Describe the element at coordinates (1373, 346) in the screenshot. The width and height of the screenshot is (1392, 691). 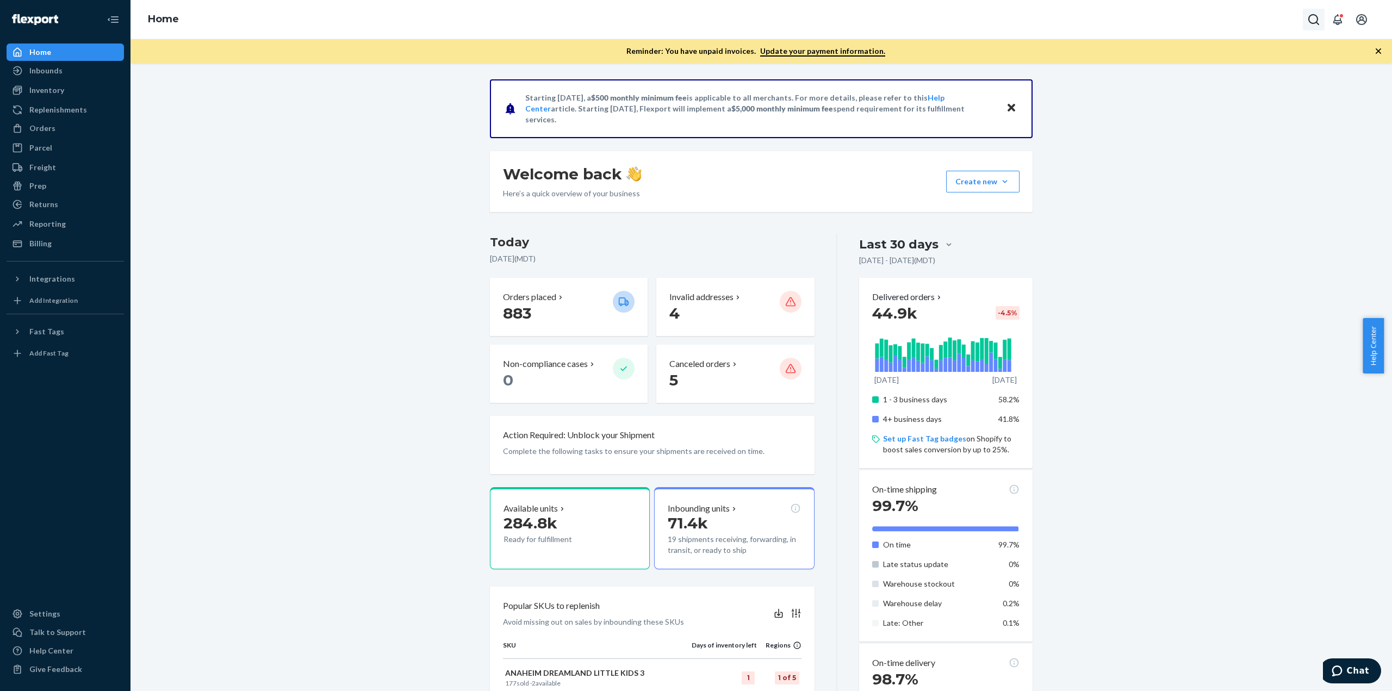
I see `span: Help Center` at that location.